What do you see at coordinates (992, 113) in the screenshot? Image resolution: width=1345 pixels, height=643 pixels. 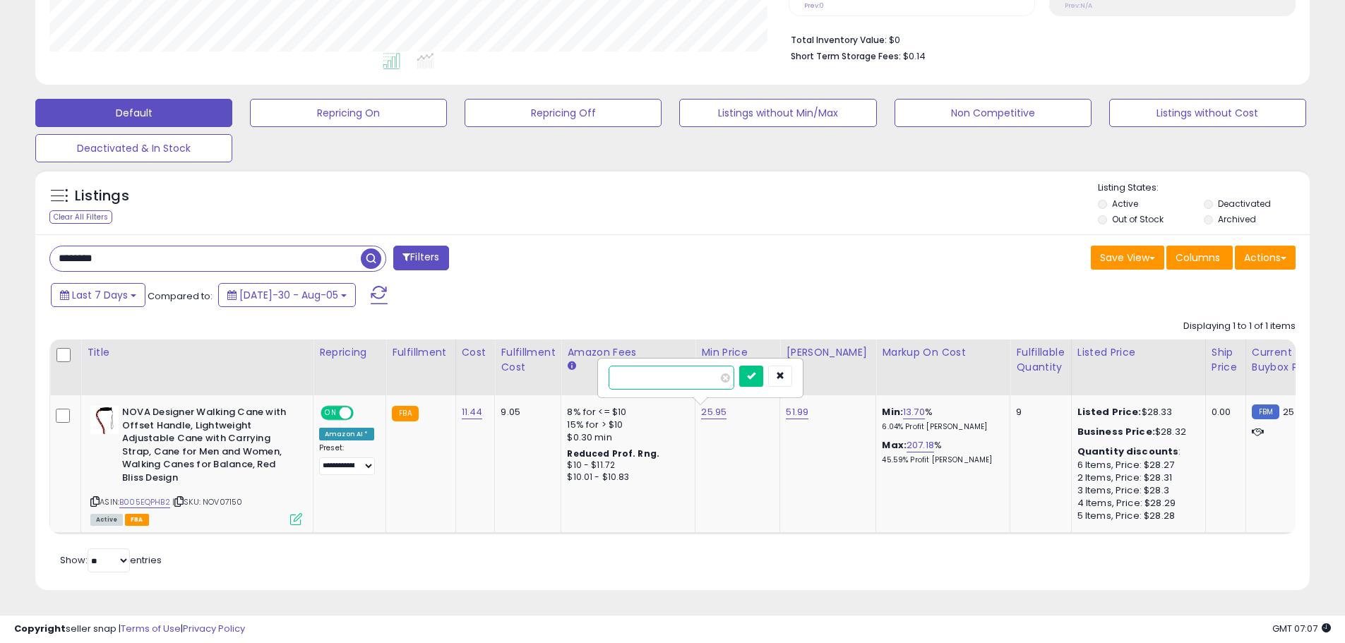 I see `button: Non Competitive` at bounding box center [992, 113].